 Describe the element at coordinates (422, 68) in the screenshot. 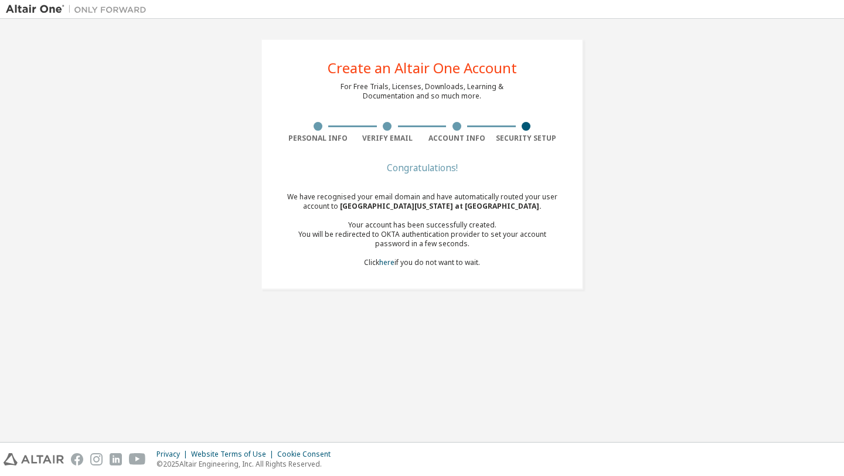

I see `div: Create an Altair One Account` at that location.